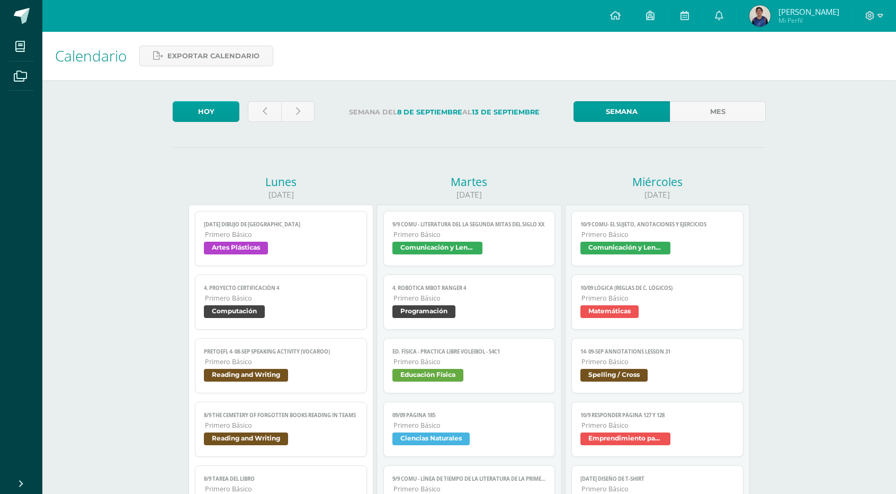 This screenshot has height=494, width=896. What do you see at coordinates (610, 311) in the screenshot?
I see `span: Matemáticas` at bounding box center [610, 311].